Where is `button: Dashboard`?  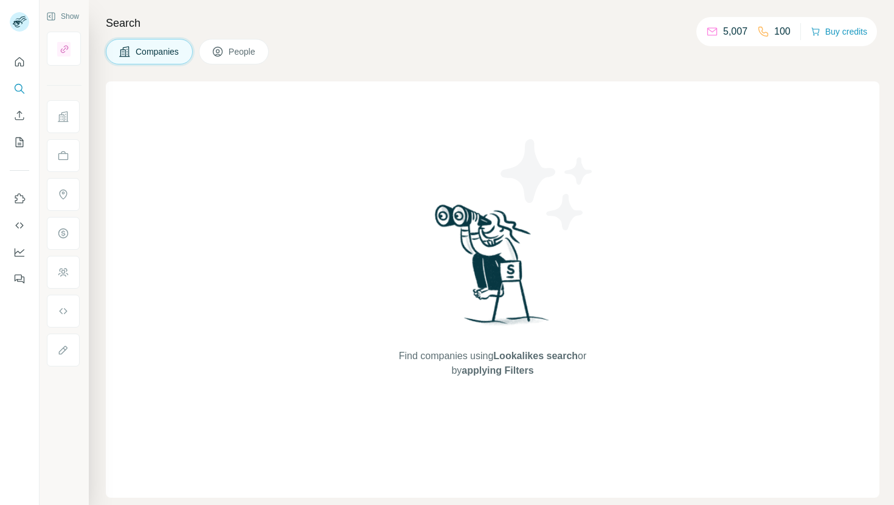 button: Dashboard is located at coordinates (19, 252).